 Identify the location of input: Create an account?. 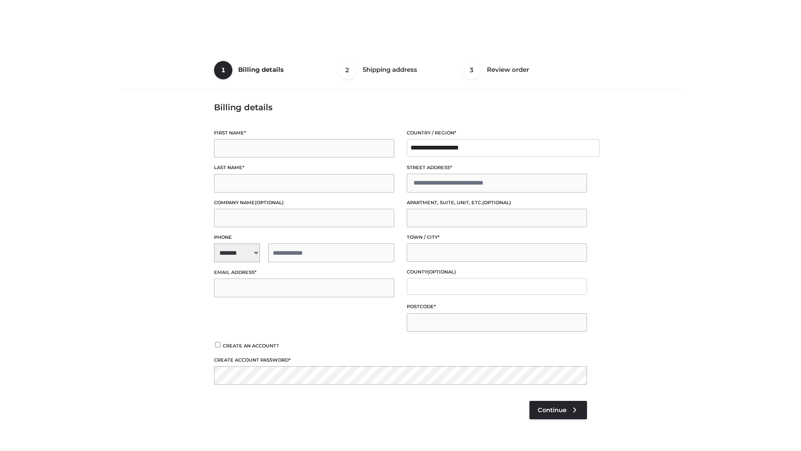
(218, 344).